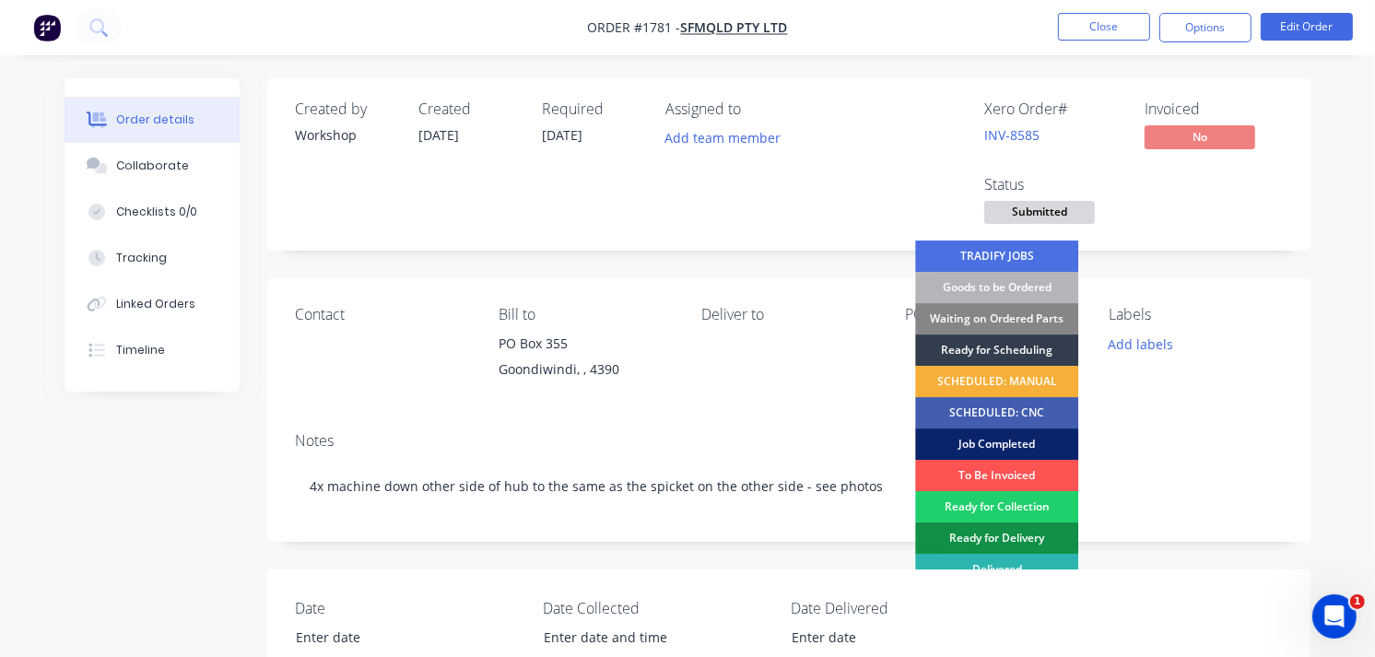 The image size is (1375, 657). Describe the element at coordinates (585, 369) in the screenshot. I see `div: Goondiwindi, , 4390` at that location.